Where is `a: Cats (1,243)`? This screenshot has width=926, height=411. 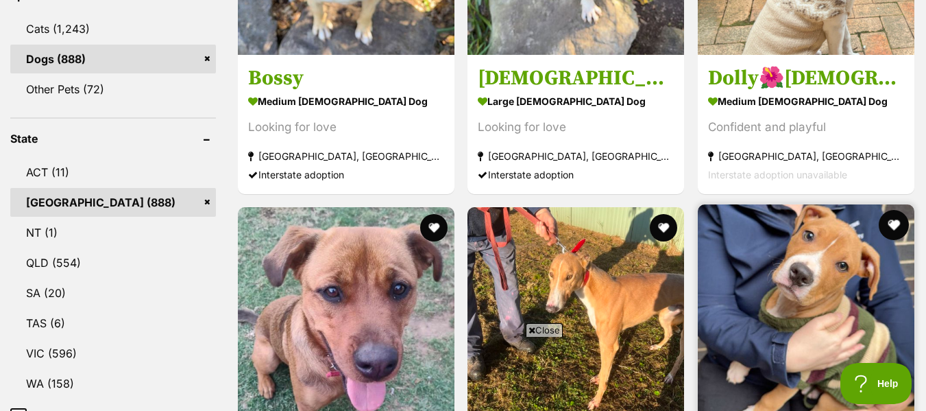 a: Cats (1,243) is located at coordinates (113, 29).